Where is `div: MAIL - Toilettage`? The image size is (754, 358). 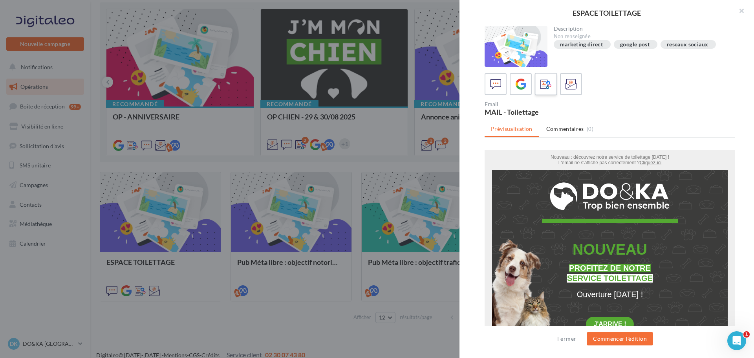 div: MAIL - Toilettage is located at coordinates (545, 112).